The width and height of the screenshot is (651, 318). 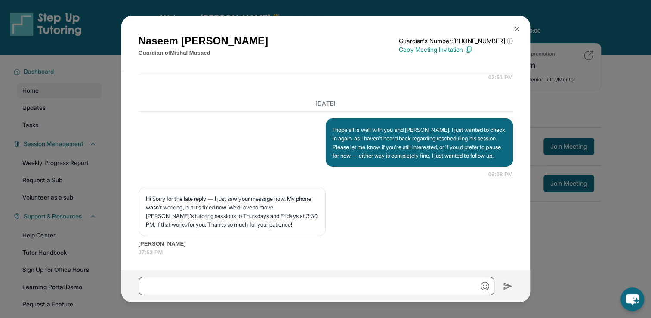 I want to click on img: Emoji, so click(x=485, y=286).